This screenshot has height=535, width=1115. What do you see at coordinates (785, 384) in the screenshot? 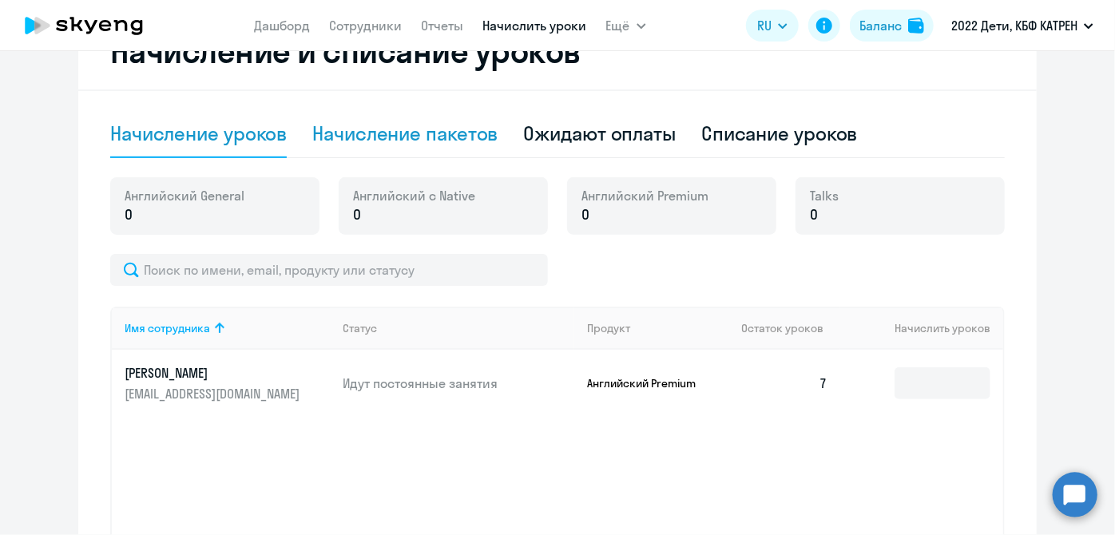
I see `td: 7` at bounding box center [785, 384].